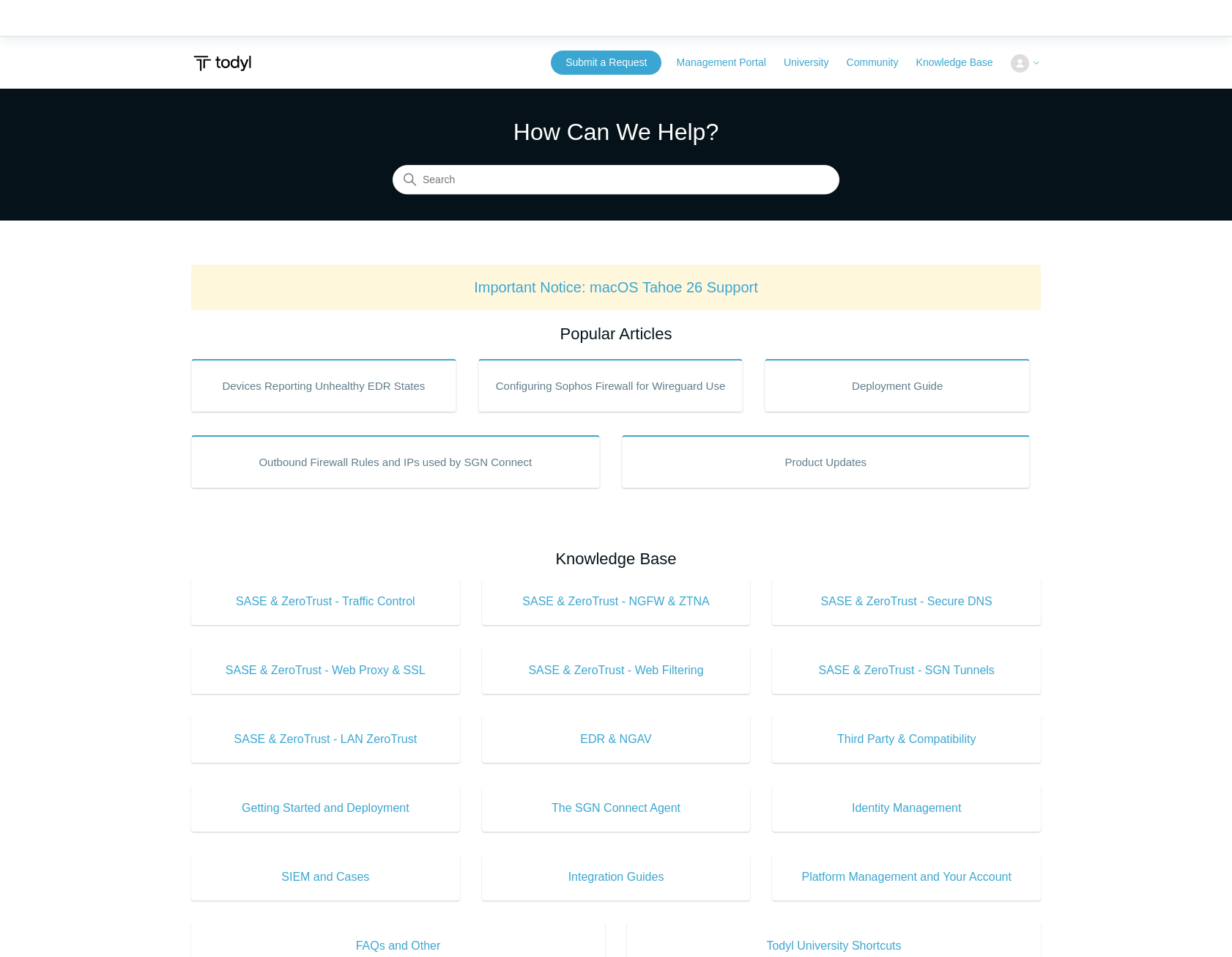 This screenshot has width=1232, height=957. I want to click on span: SASE & ZeroTrust - LAN ZeroTrust, so click(325, 739).